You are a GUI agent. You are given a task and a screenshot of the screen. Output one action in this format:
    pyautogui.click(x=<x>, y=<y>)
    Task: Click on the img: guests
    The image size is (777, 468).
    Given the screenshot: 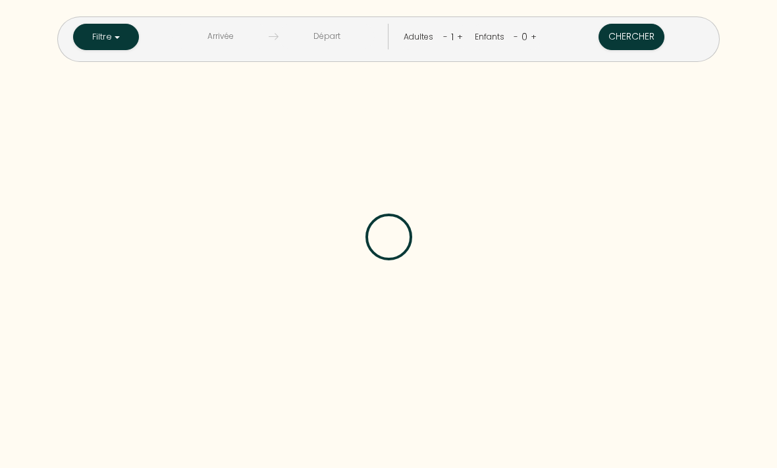 What is the action you would take?
    pyautogui.click(x=273, y=36)
    